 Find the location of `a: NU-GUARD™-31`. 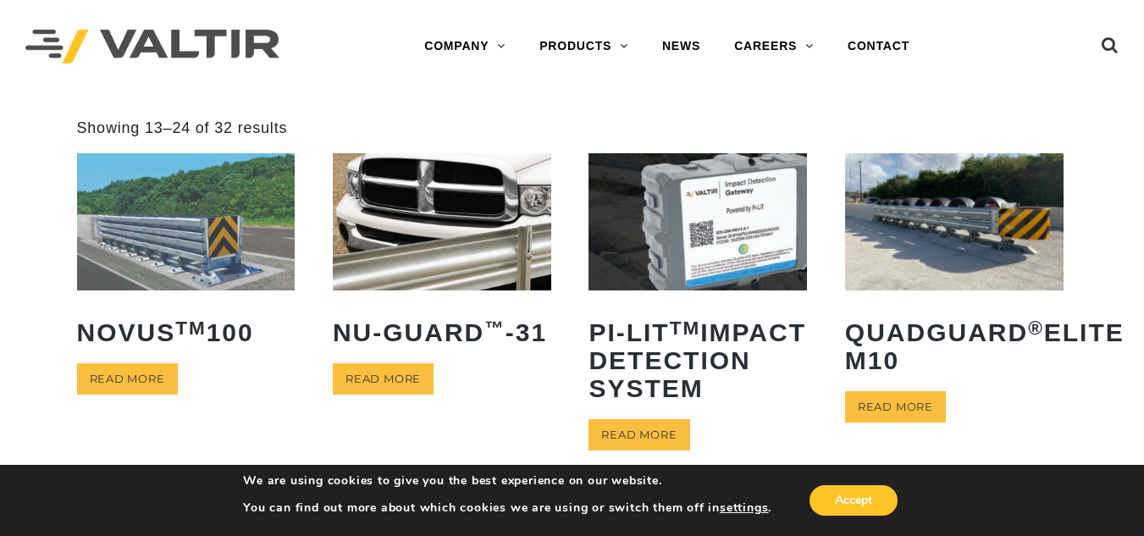

a: NU-GUARD™-31 is located at coordinates (442, 256).